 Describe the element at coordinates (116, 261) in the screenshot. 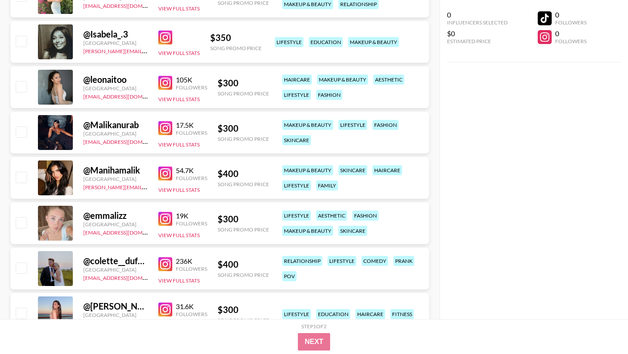

I see `div: @ colette__dufour` at that location.